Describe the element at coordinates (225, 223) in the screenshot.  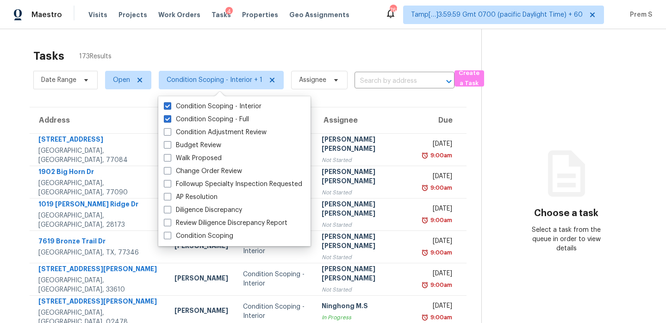
I see `label: Review Diligence Discrepancy Report` at that location.